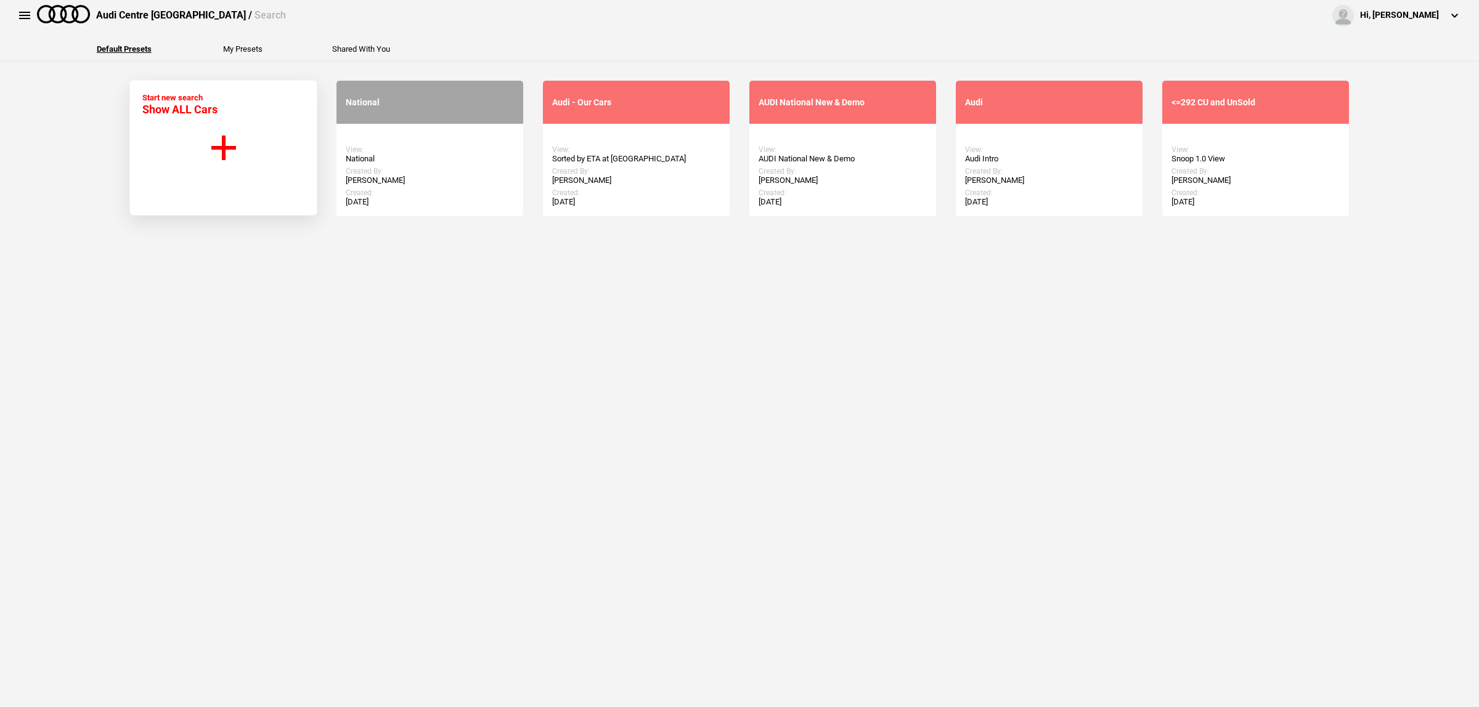  What do you see at coordinates (1049, 159) in the screenshot?
I see `div: Audi Intro` at bounding box center [1049, 159].